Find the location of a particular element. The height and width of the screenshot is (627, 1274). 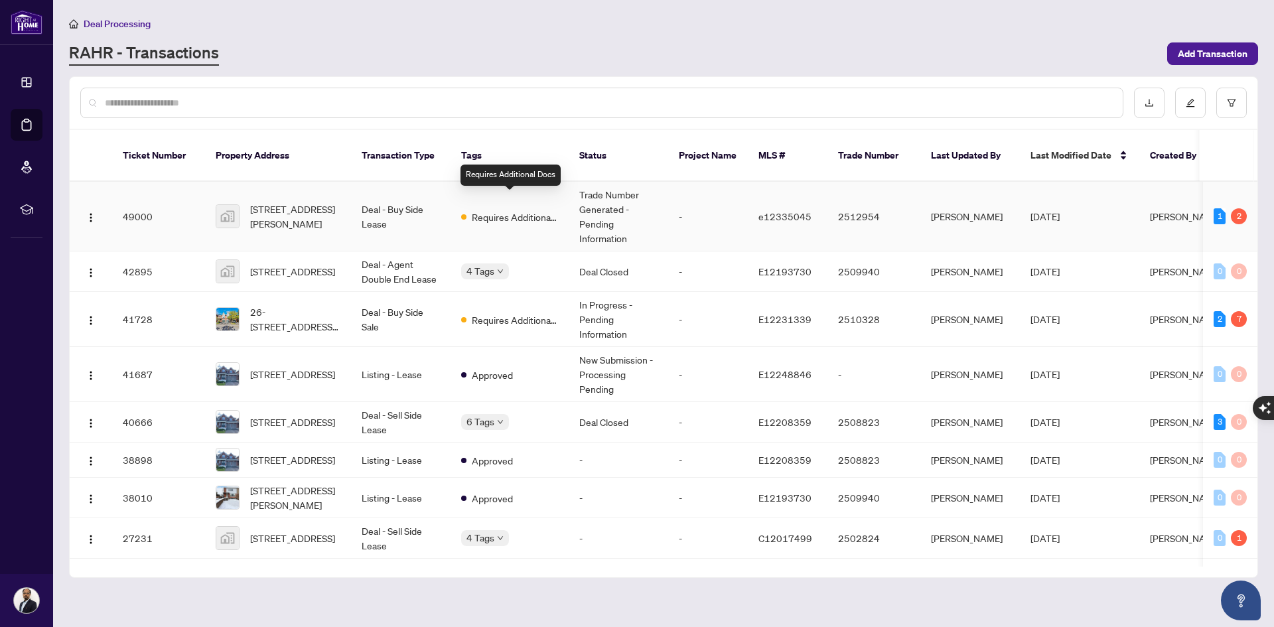

button: edit is located at coordinates (1191, 103).